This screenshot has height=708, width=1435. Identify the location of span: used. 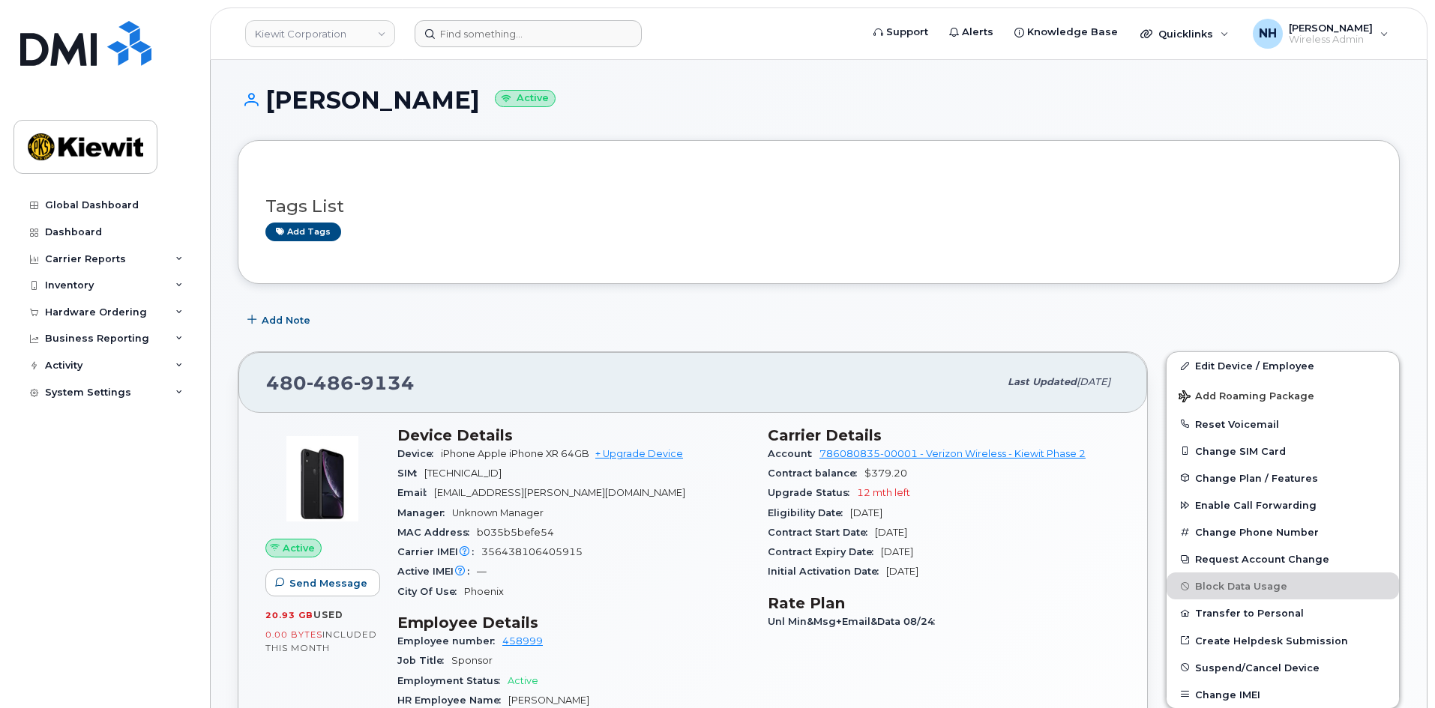
(328, 615).